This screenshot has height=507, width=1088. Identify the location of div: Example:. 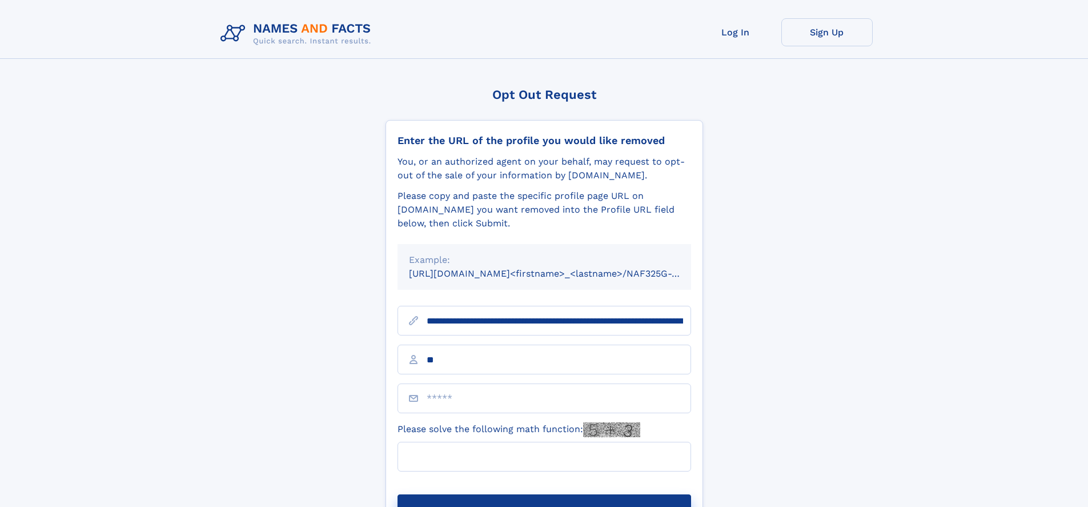
(544, 260).